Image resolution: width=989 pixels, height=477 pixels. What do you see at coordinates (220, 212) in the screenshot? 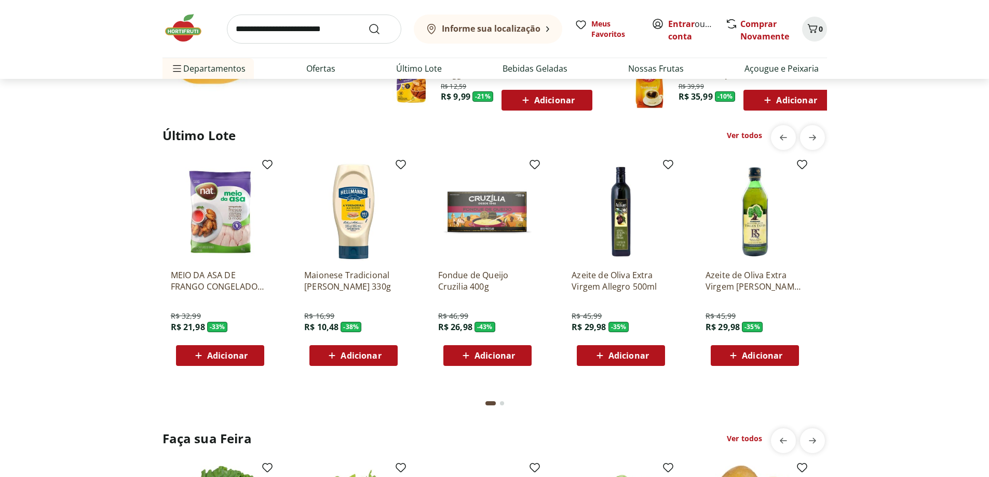
I see `img: MEIO DA ASA DE FRANGO CONGELADO NAT 1KG` at bounding box center [220, 212].